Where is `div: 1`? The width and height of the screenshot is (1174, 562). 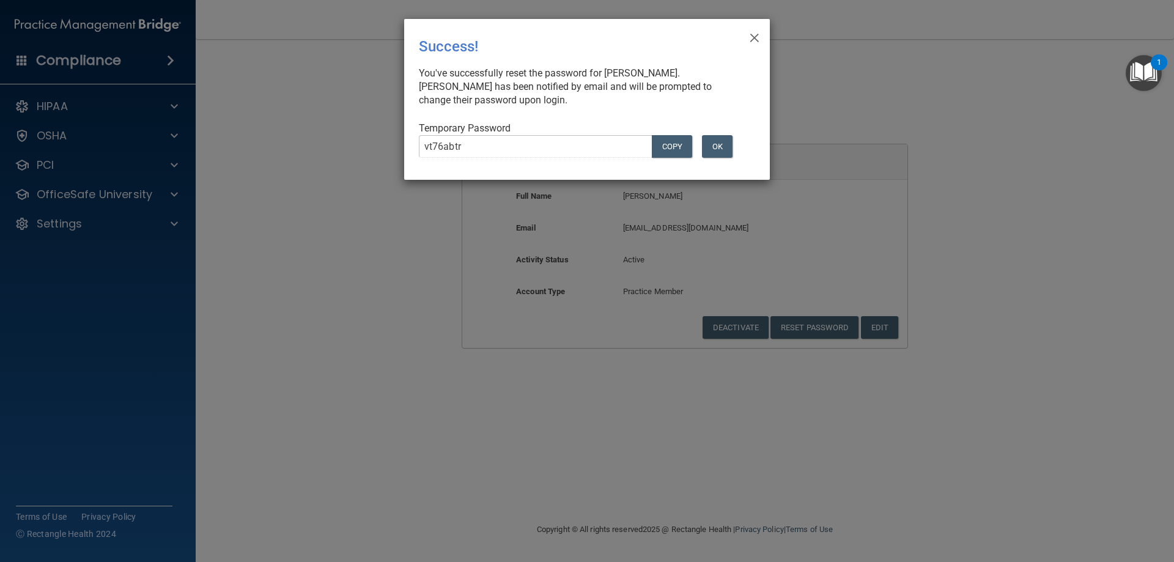
div: 1 is located at coordinates (1159, 70).